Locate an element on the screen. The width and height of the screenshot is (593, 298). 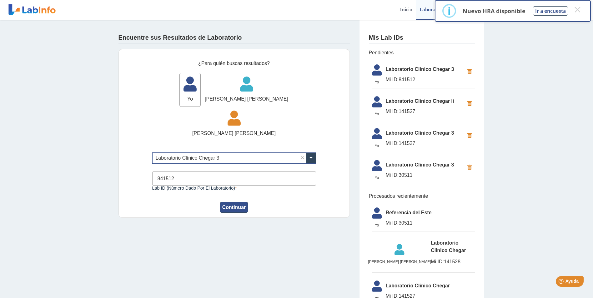
div: ¿Para quién buscas resultados? is located at coordinates (234, 64).